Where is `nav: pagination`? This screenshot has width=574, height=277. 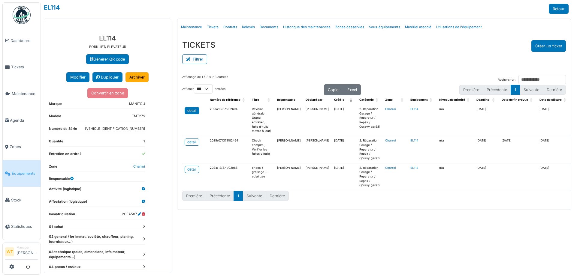
nav: pagination is located at coordinates (235, 196).